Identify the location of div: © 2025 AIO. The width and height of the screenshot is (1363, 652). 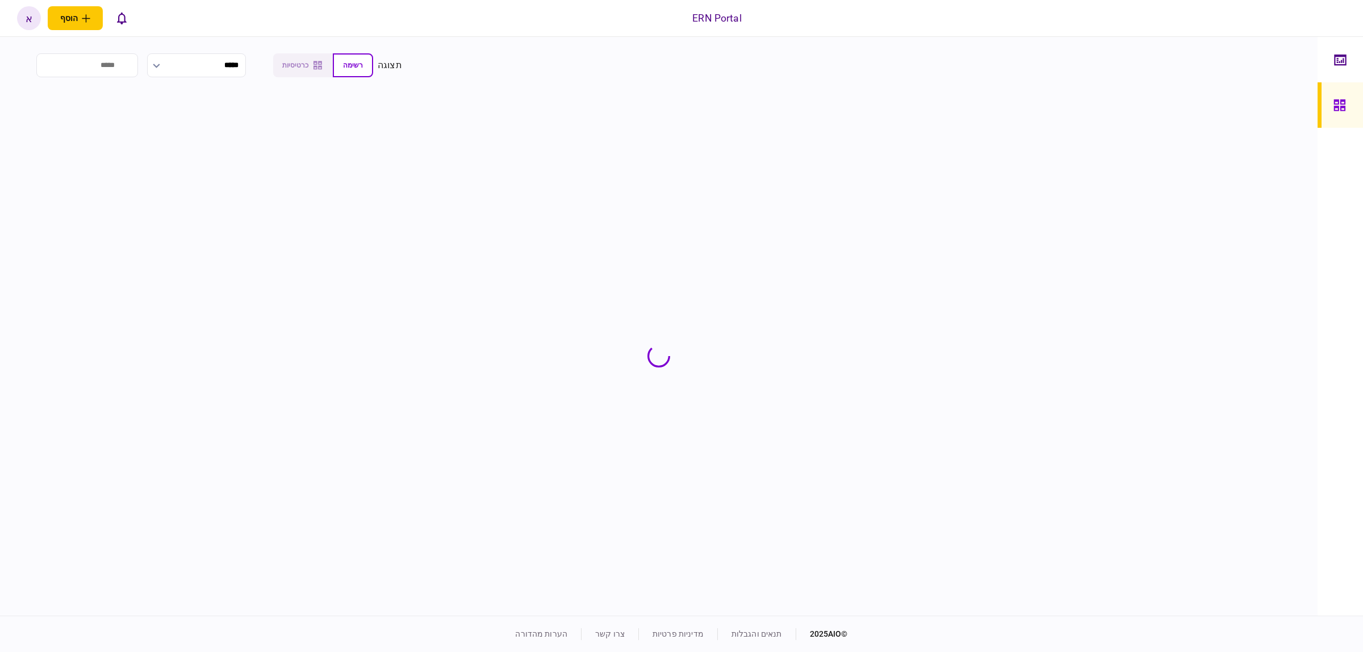
(821, 634).